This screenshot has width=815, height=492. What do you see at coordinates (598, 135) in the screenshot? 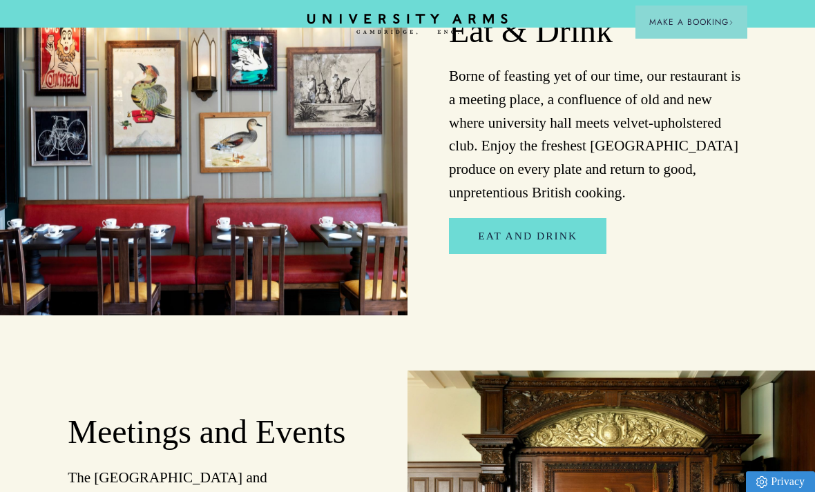
I see `p: Borne of feasting yet of our time, our restaurant is a meeting place, a confluence of old and new...` at bounding box center [598, 135].